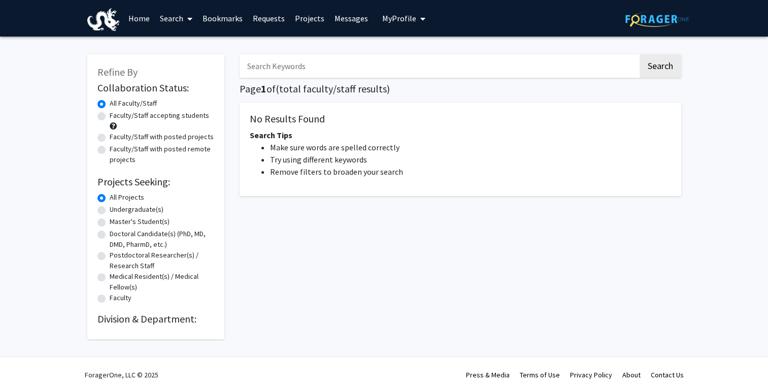 The image size is (768, 384). What do you see at coordinates (222, 18) in the screenshot?
I see `a: Bookmarks` at bounding box center [222, 18].